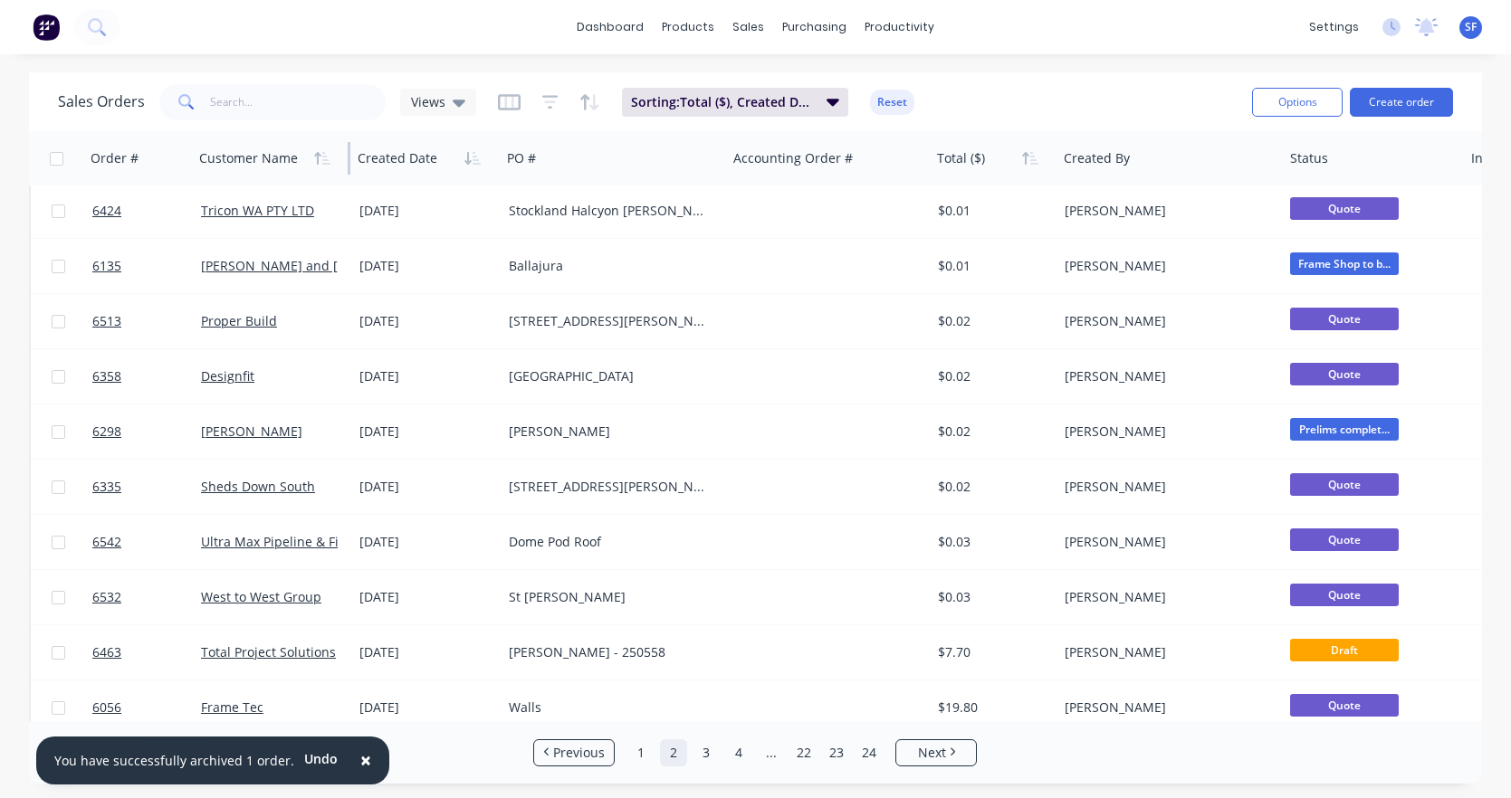  What do you see at coordinates (174, 760) in the screenshot?
I see `div: You have successfully archived 1 order.` at bounding box center [174, 760].